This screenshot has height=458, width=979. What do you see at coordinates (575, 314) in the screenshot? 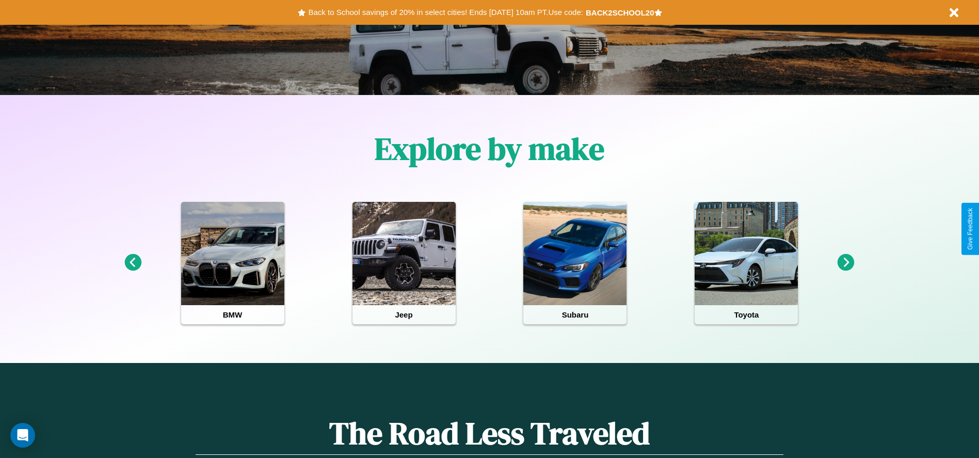
I see `h4: Subaru` at bounding box center [575, 314].